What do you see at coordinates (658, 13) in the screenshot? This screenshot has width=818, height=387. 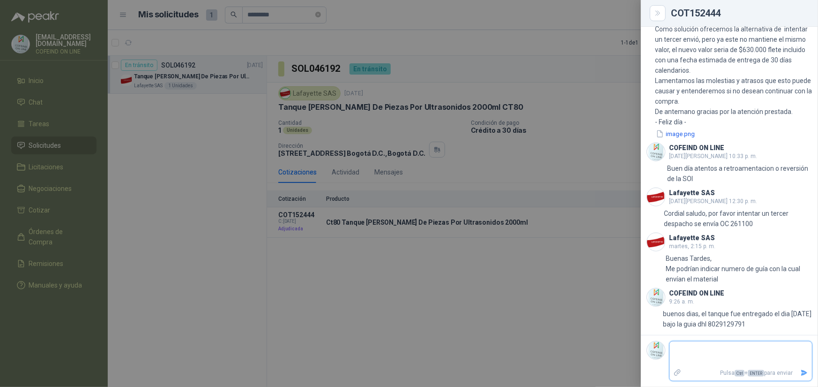 I see `button: Close` at bounding box center [658, 13].